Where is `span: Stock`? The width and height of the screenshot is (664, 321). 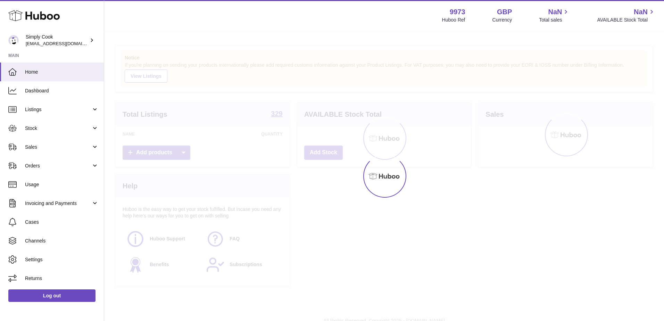
span: Stock is located at coordinates (58, 128).